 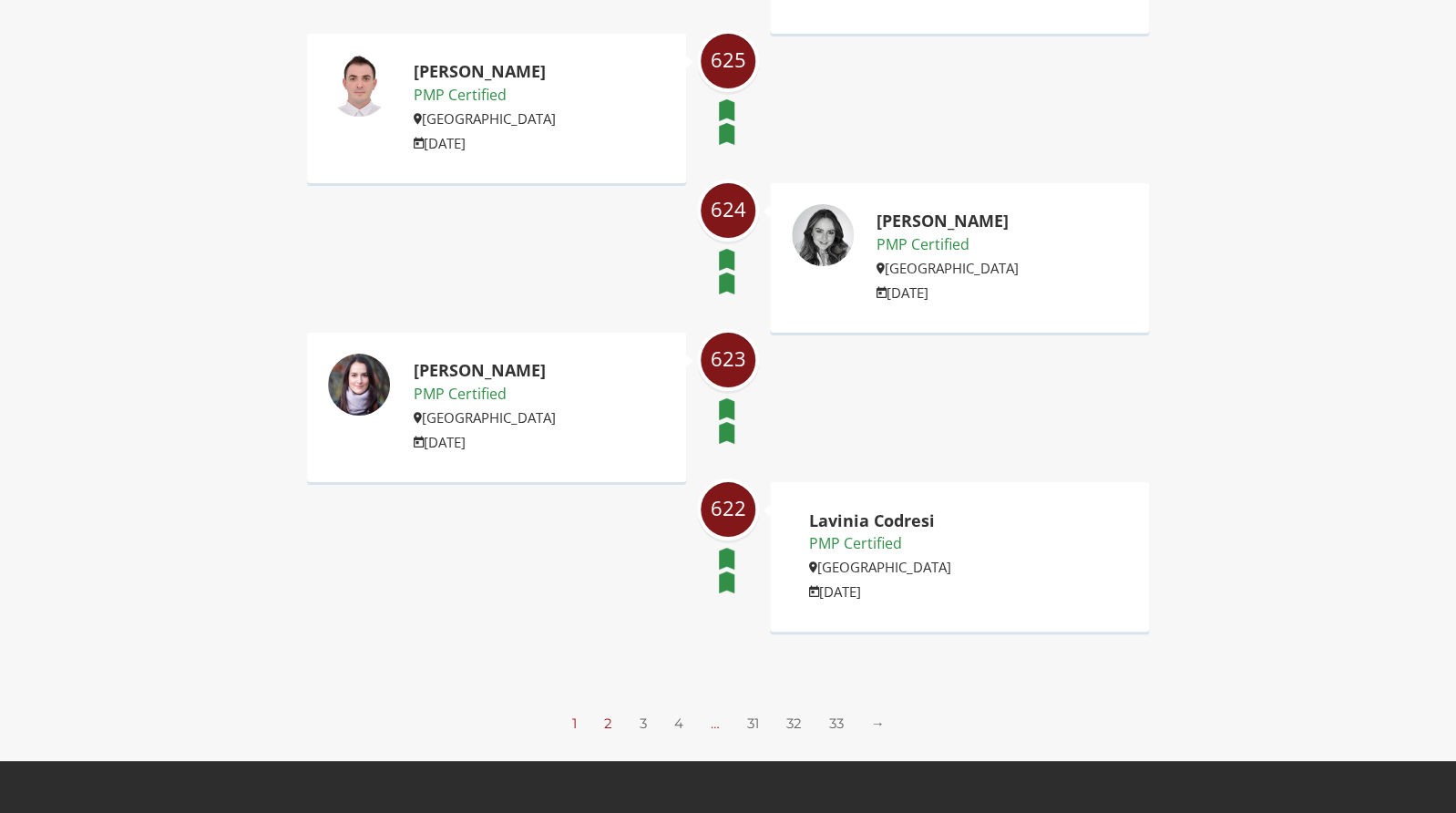 What do you see at coordinates (358, 385) in the screenshot?
I see `img: Mioara Andreea Barcaru` at bounding box center [358, 385].